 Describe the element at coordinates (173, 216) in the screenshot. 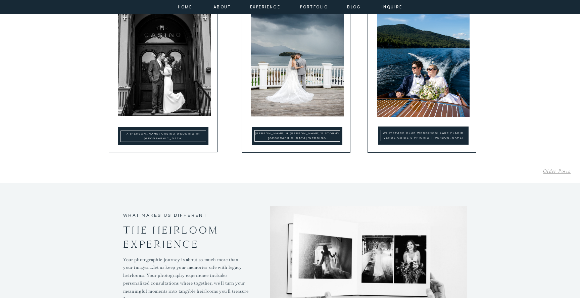

I see `p: What makes us different` at that location.